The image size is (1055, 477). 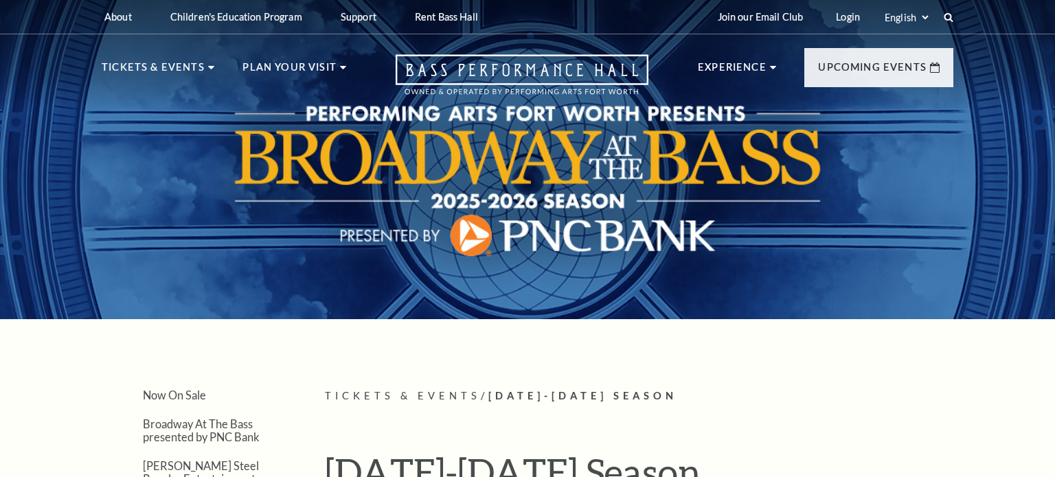 I want to click on a: Broadway At The Bass presented by PNC Bank, so click(x=201, y=431).